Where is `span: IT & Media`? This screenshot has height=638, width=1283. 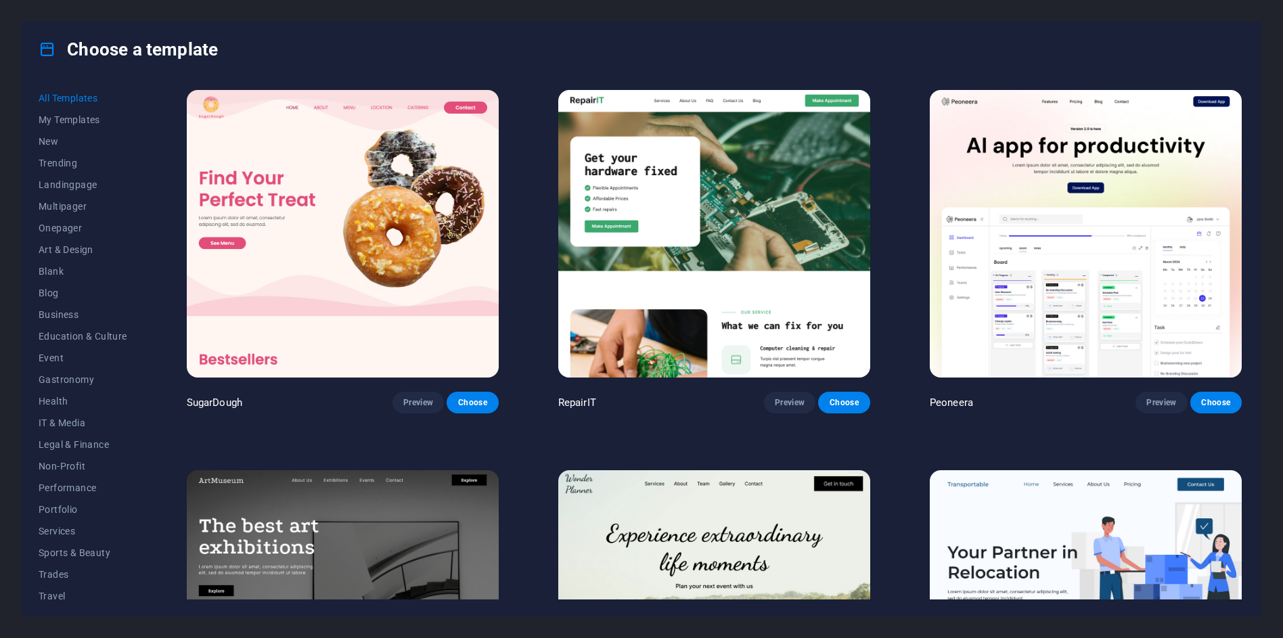
span: IT & Media is located at coordinates (83, 423).